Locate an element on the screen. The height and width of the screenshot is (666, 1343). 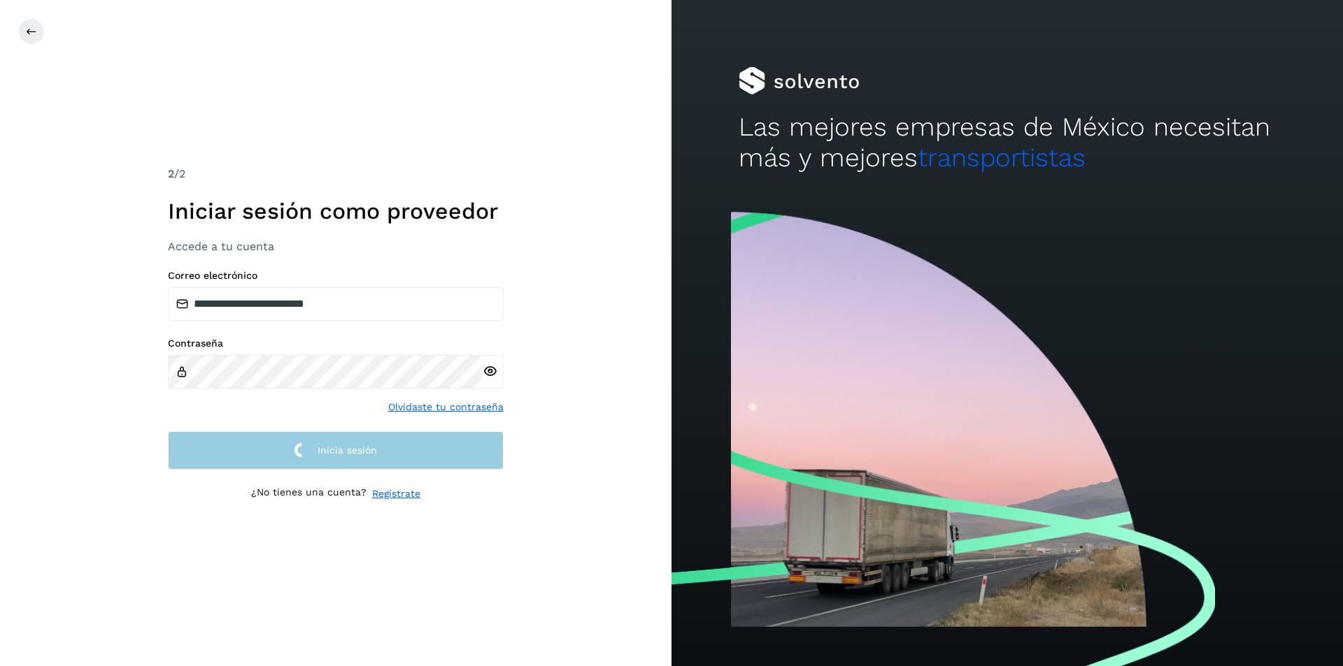
h3: Accede a tu cuenta is located at coordinates (336, 246).